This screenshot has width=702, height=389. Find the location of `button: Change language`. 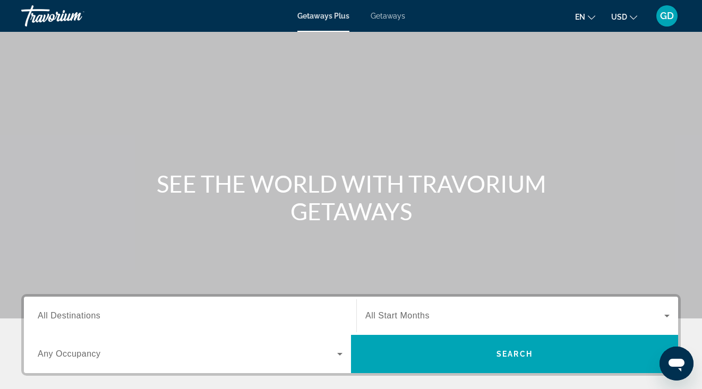

button: Change language is located at coordinates (585, 16).